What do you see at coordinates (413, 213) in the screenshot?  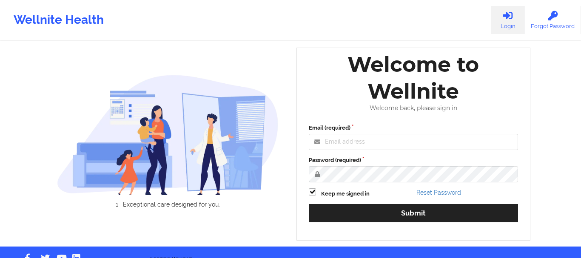 I see `button: Submit` at bounding box center [413, 213].